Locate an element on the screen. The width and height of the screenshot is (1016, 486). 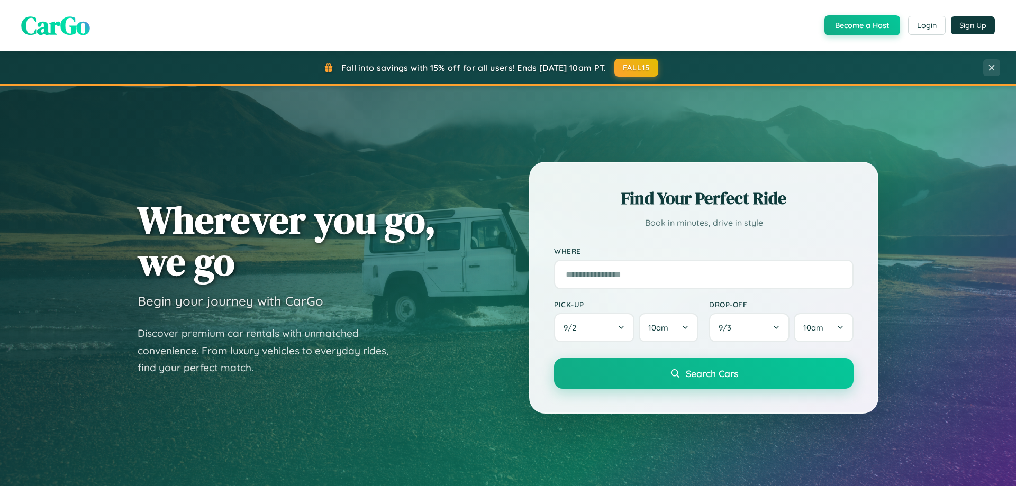
label: Drop-off is located at coordinates (781, 304).